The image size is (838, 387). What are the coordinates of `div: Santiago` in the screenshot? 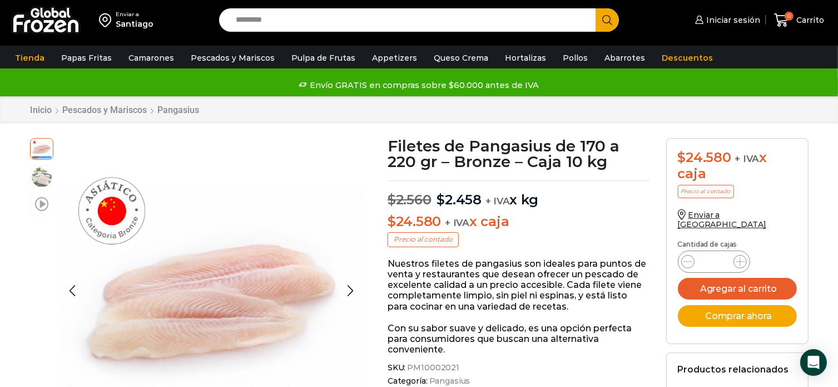 It's located at (135, 24).